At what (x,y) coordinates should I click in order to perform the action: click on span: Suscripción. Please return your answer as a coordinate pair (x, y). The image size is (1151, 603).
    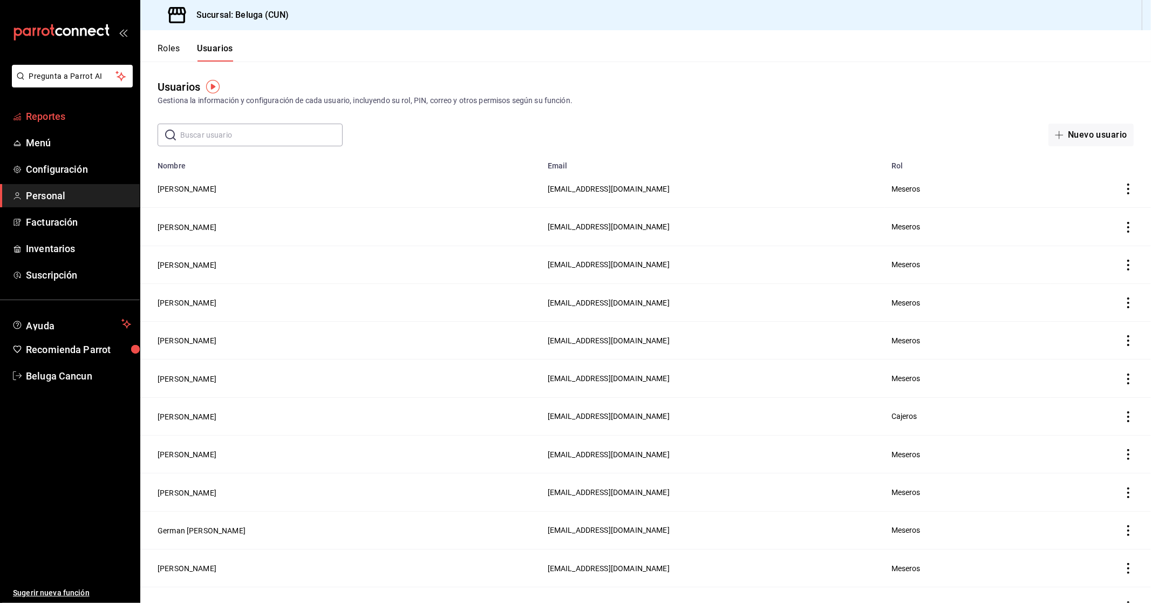
    Looking at the image, I should click on (78, 275).